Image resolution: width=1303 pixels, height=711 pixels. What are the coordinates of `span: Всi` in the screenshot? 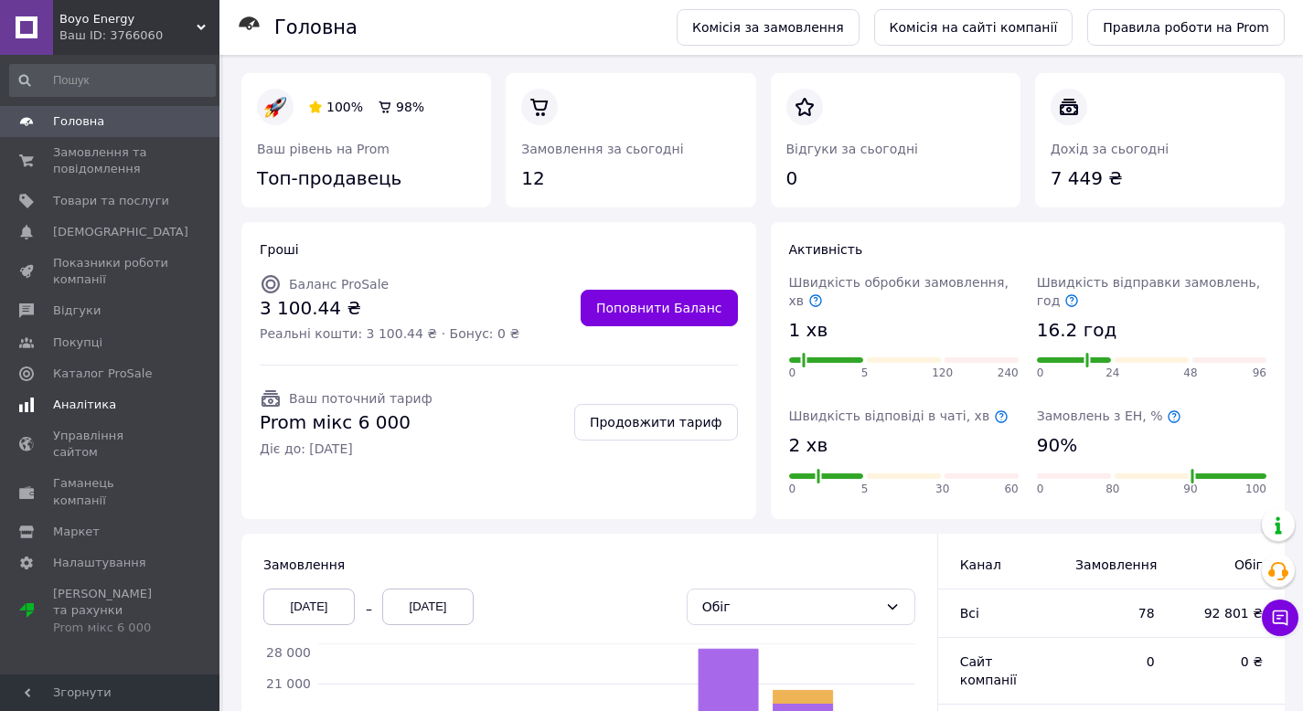 It's located at (969, 614).